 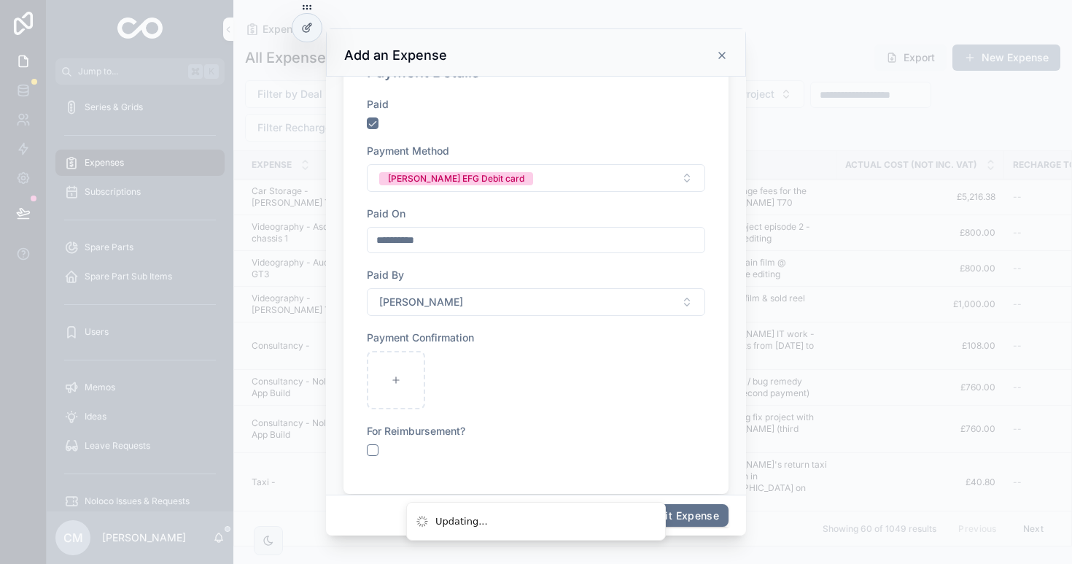 I want to click on span: Paid By, so click(x=385, y=274).